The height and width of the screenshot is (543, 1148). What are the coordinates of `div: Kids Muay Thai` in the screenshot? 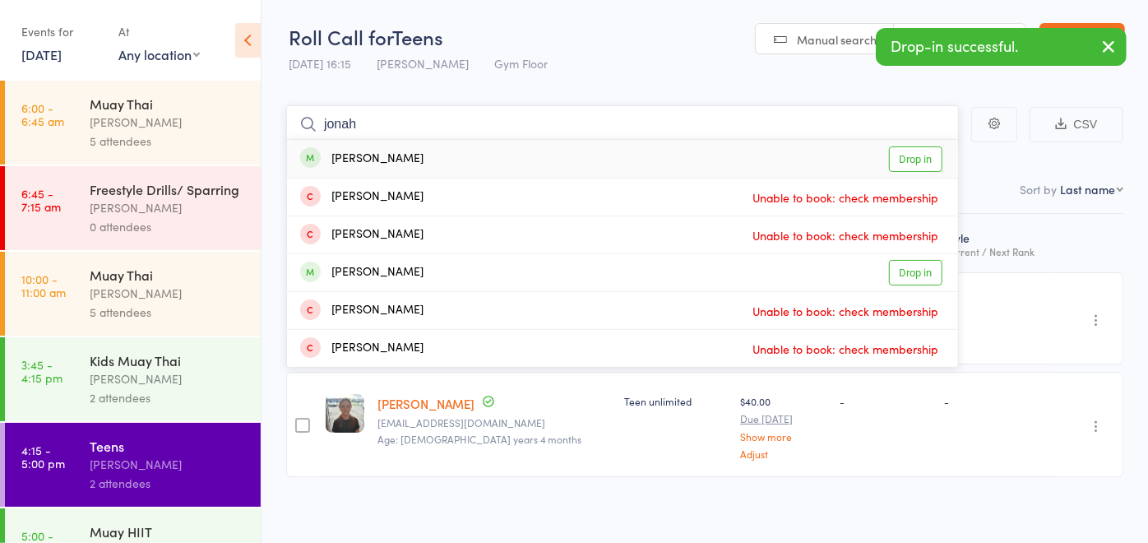 It's located at (168, 360).